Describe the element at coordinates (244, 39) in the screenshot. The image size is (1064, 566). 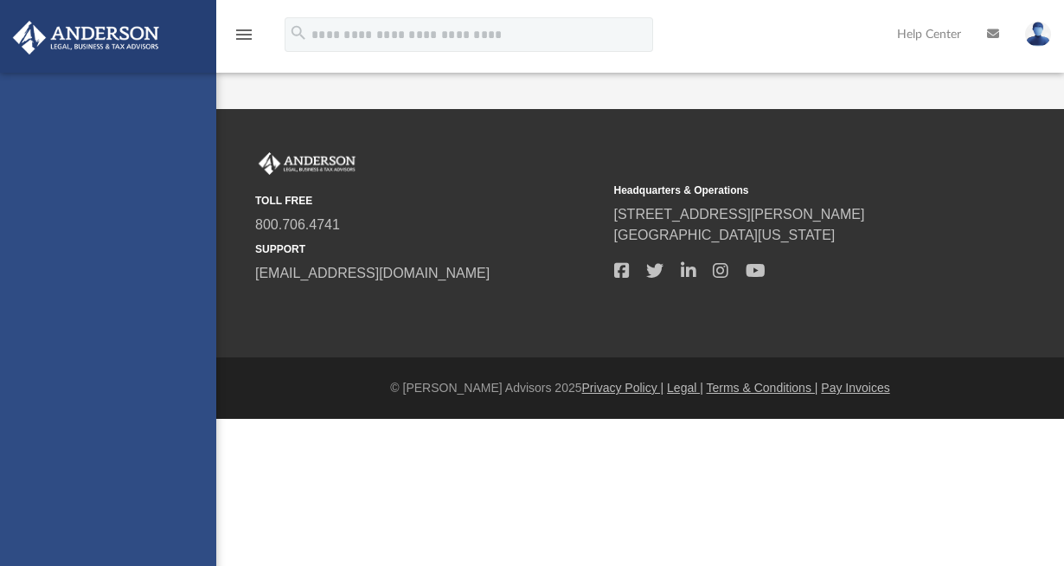
I see `a: menu` at that location.